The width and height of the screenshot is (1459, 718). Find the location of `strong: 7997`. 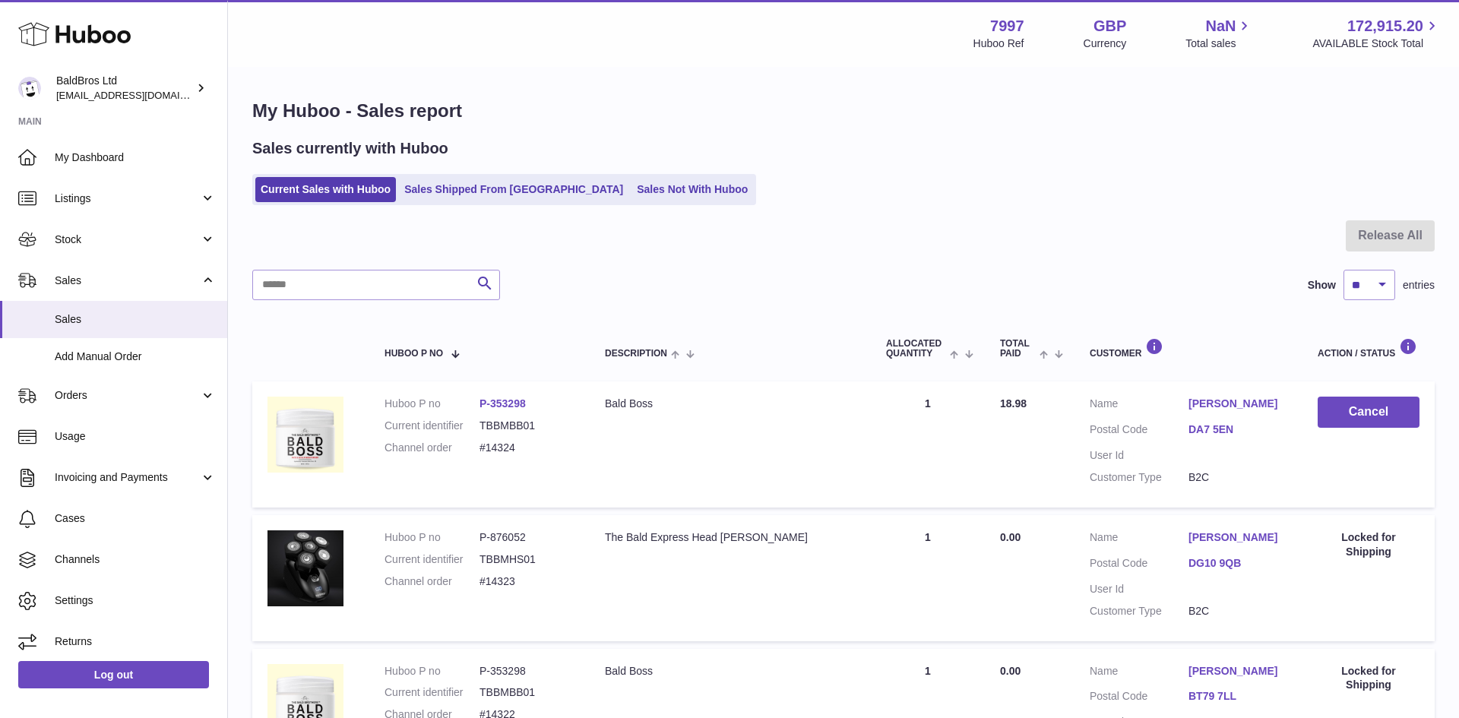

strong: 7997 is located at coordinates (1007, 26).